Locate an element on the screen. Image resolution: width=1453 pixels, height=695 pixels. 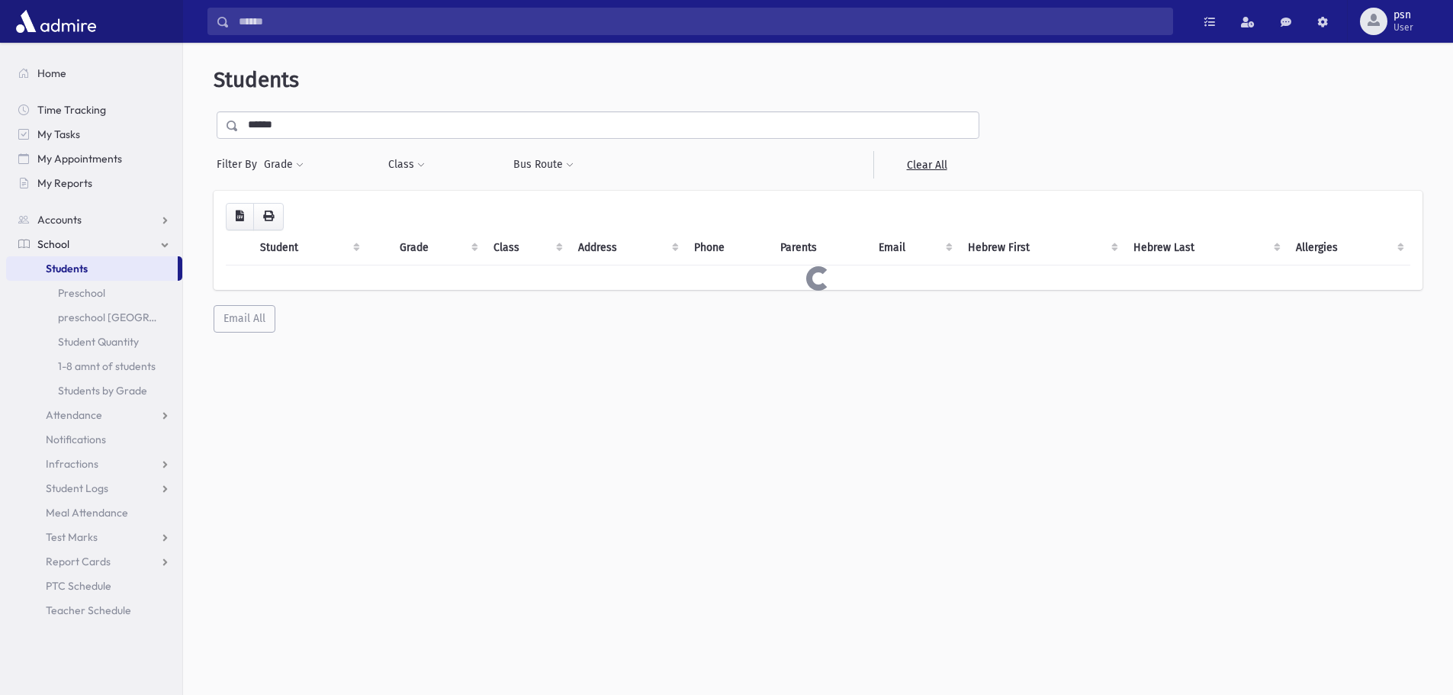
a: PTC Schedule is located at coordinates (94, 586).